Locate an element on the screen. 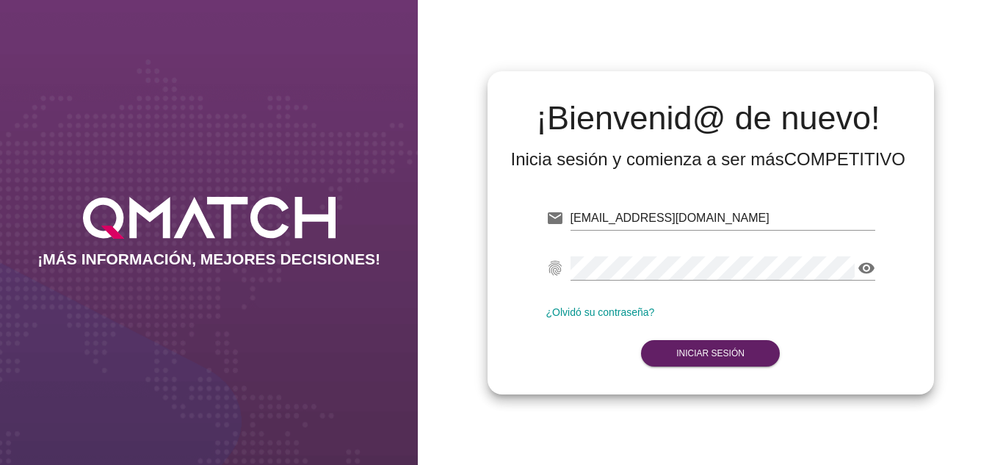  i: email is located at coordinates (555, 218).